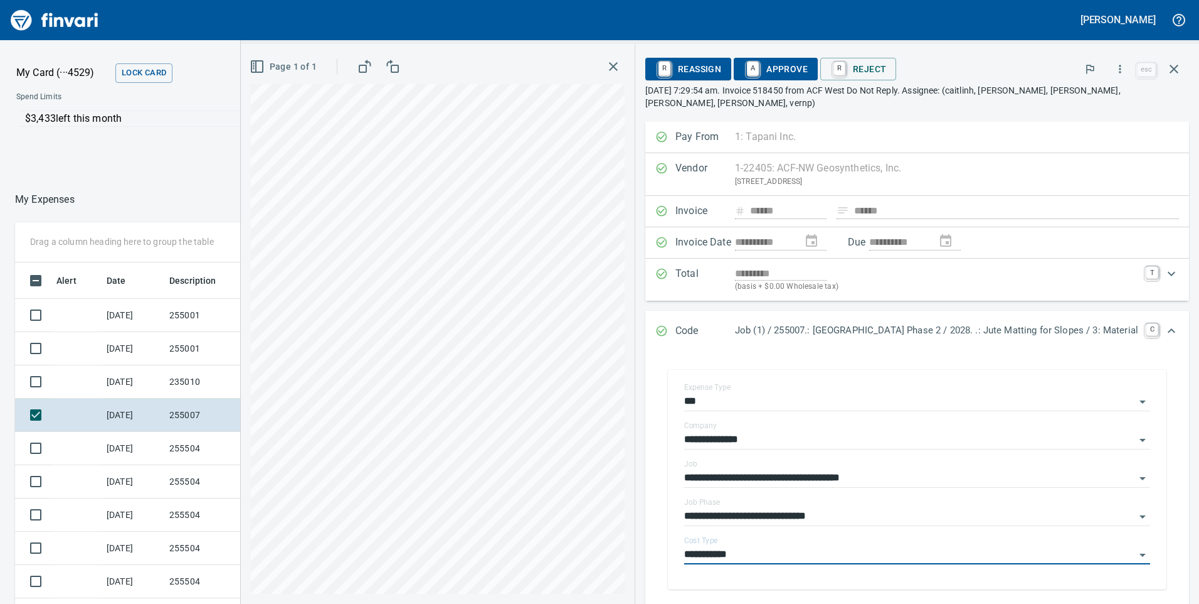 The width and height of the screenshot is (1199, 604). Describe the element at coordinates (216, 133) in the screenshot. I see `p: Online allowed` at that location.